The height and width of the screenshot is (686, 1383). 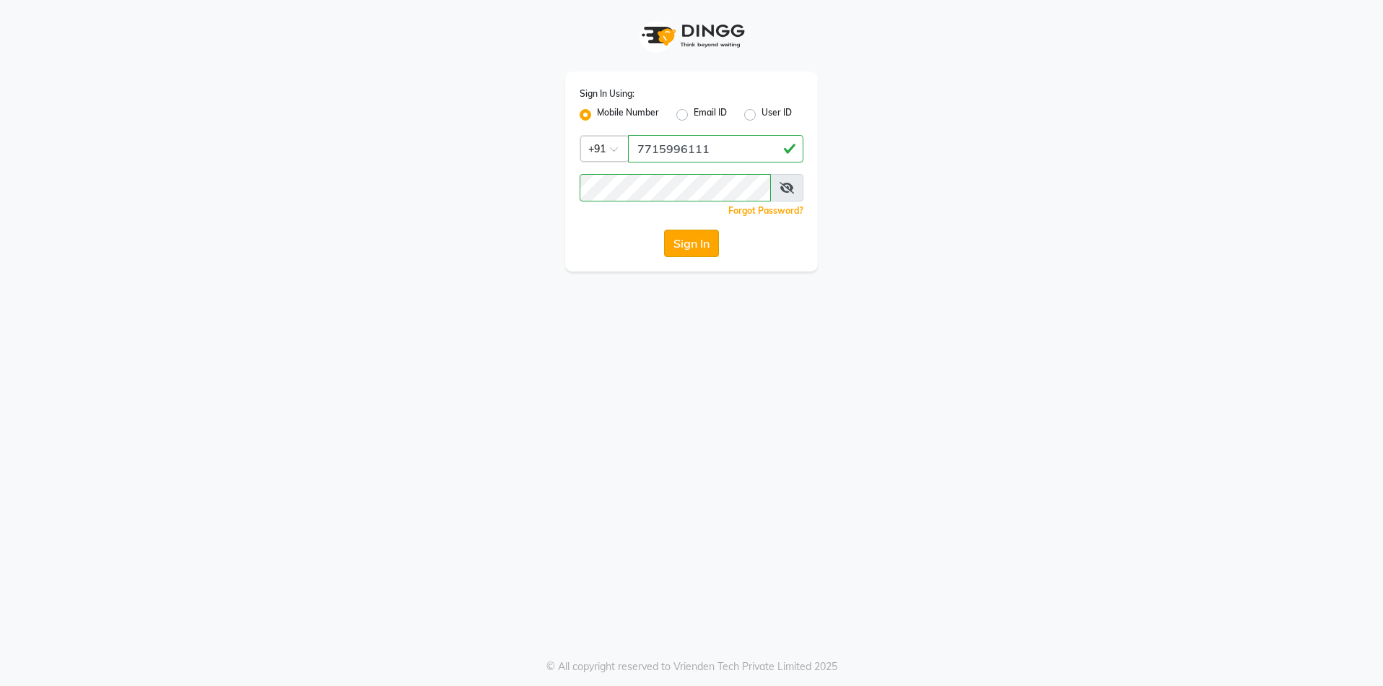 I want to click on label: User ID, so click(x=777, y=115).